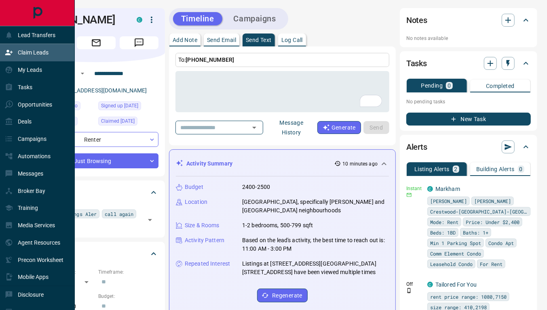  I want to click on p: Add Note, so click(185, 40).